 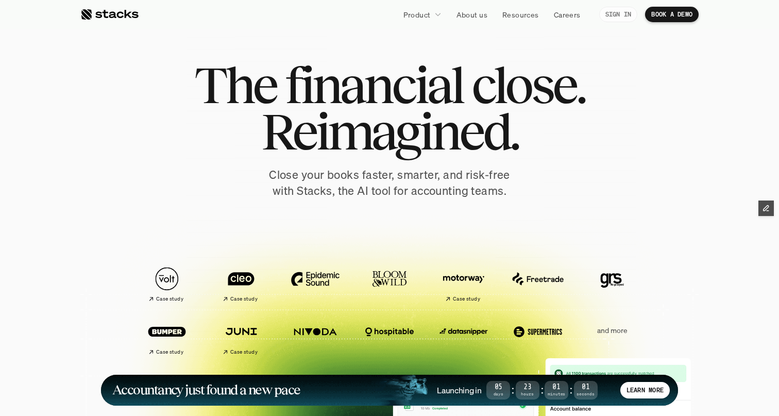 I want to click on span: Seconds, so click(x=586, y=394).